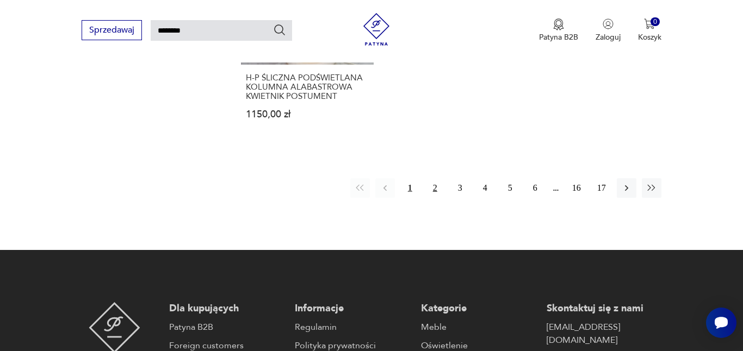 The width and height of the screenshot is (743, 351). Describe the element at coordinates (576, 188) in the screenshot. I see `button: 16` at that location.